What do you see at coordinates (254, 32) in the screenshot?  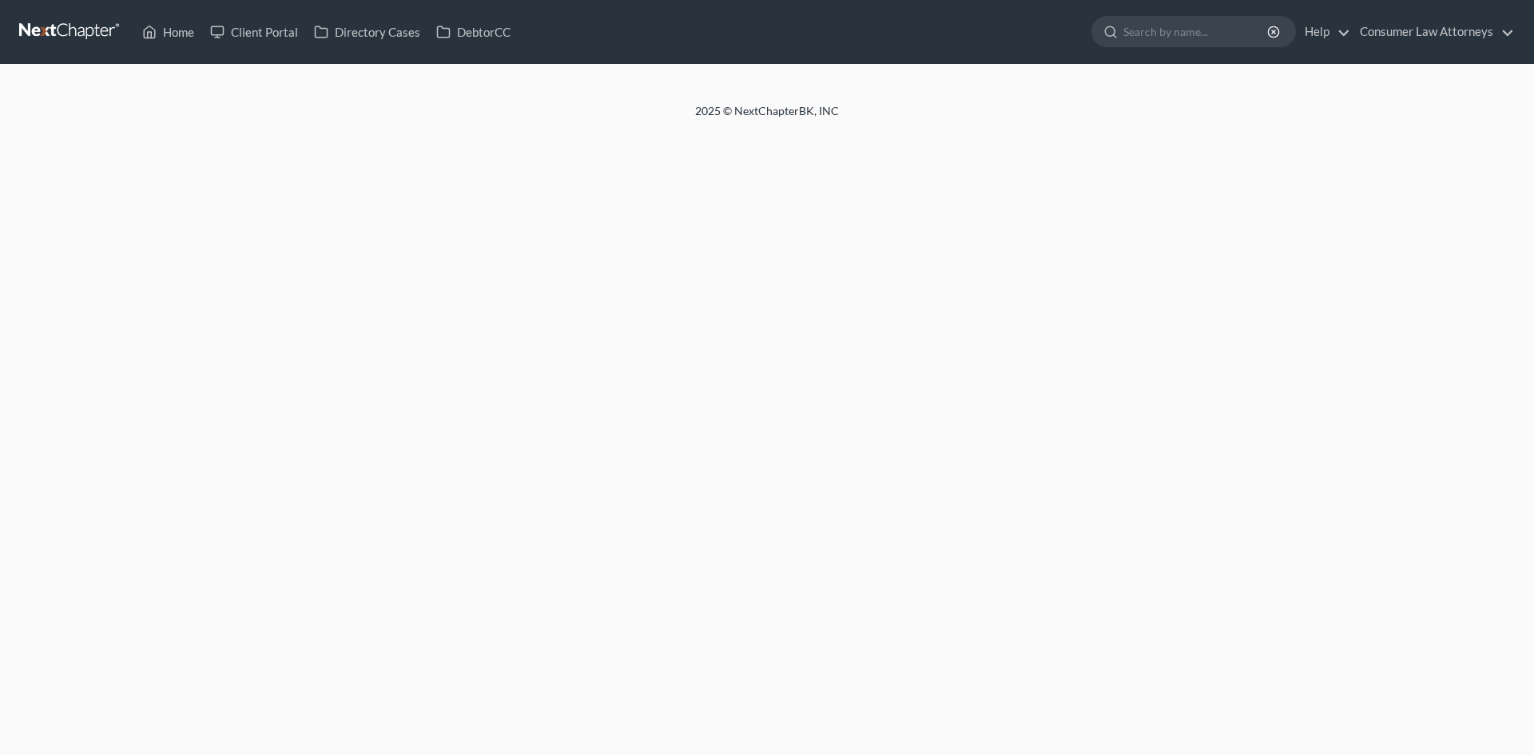 I see `a: Client Portal` at bounding box center [254, 32].